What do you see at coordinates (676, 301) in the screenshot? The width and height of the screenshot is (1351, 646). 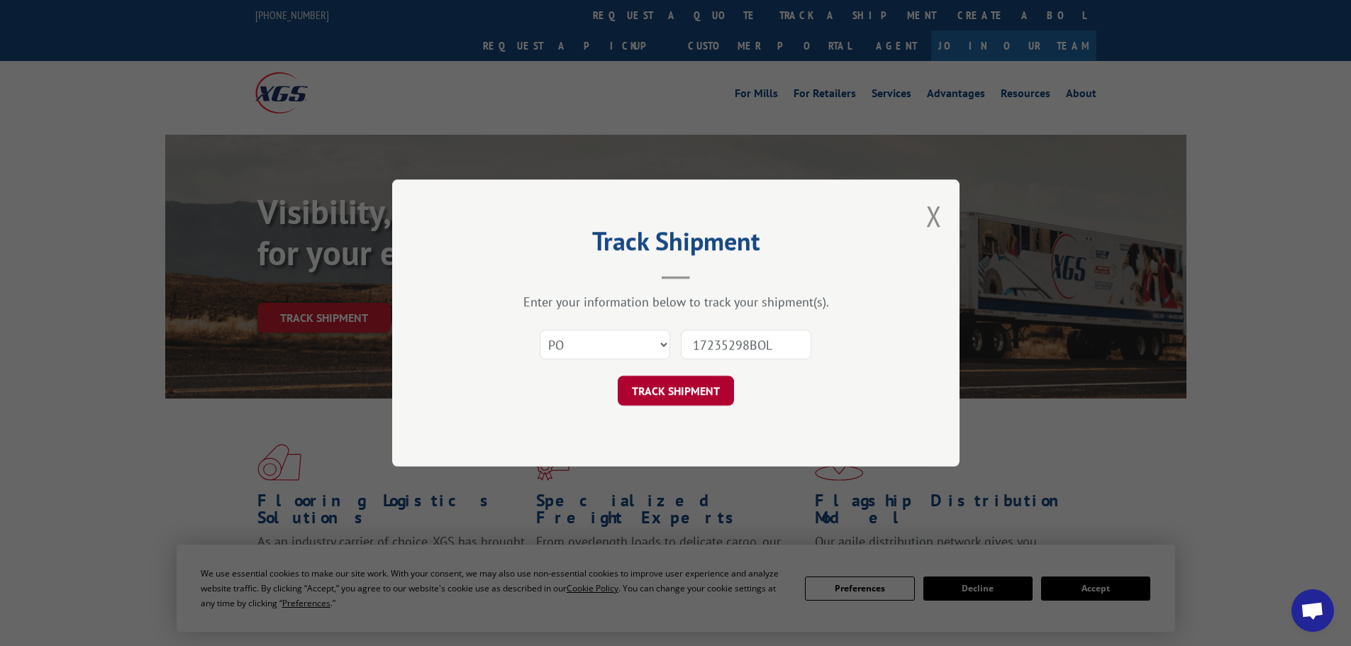 I see `div: Enter your information below to track your shipment(s).` at bounding box center [676, 301].